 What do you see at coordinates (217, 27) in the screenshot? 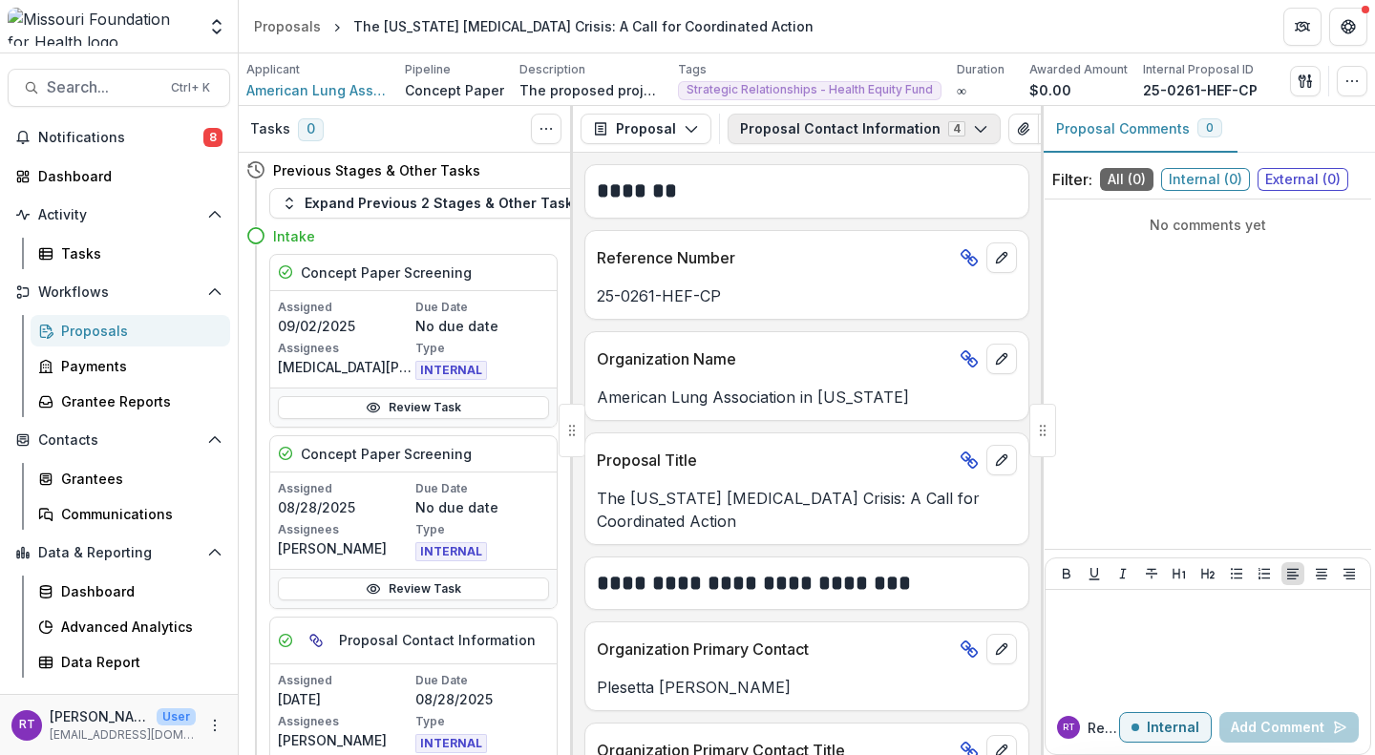
I see `button: Open entity switcher` at bounding box center [217, 27].